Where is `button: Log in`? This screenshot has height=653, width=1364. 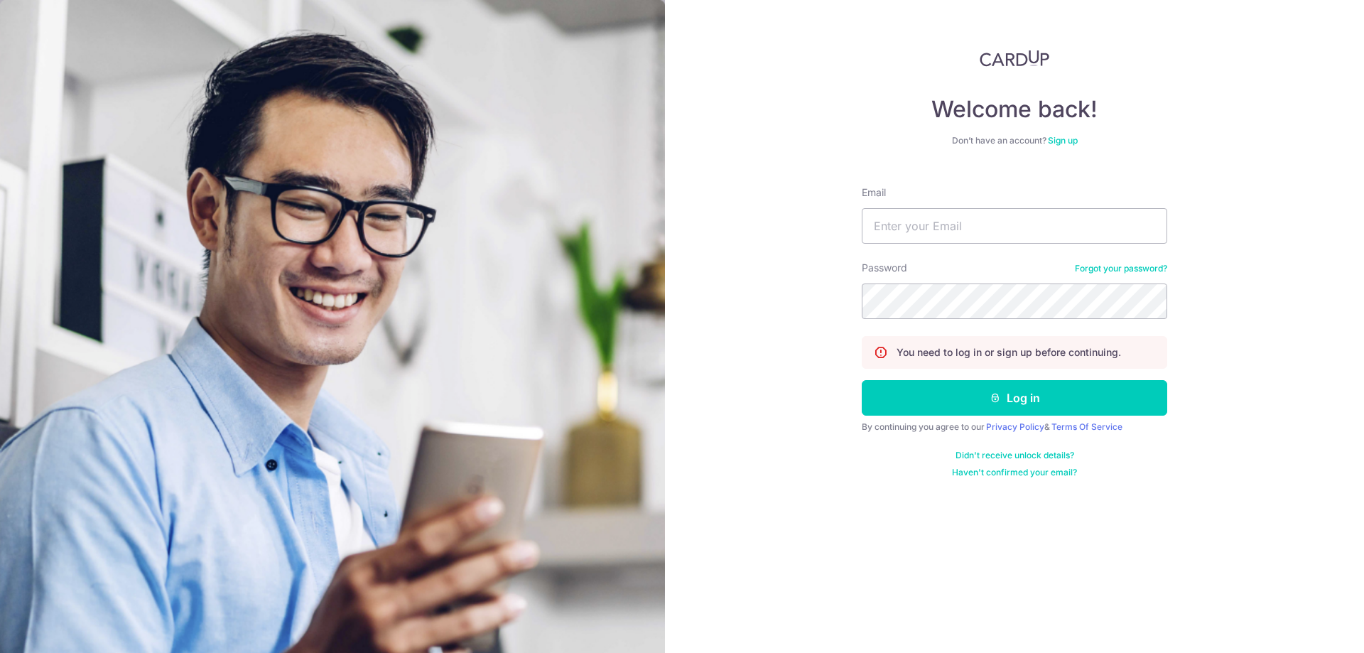 button: Log in is located at coordinates (1014, 398).